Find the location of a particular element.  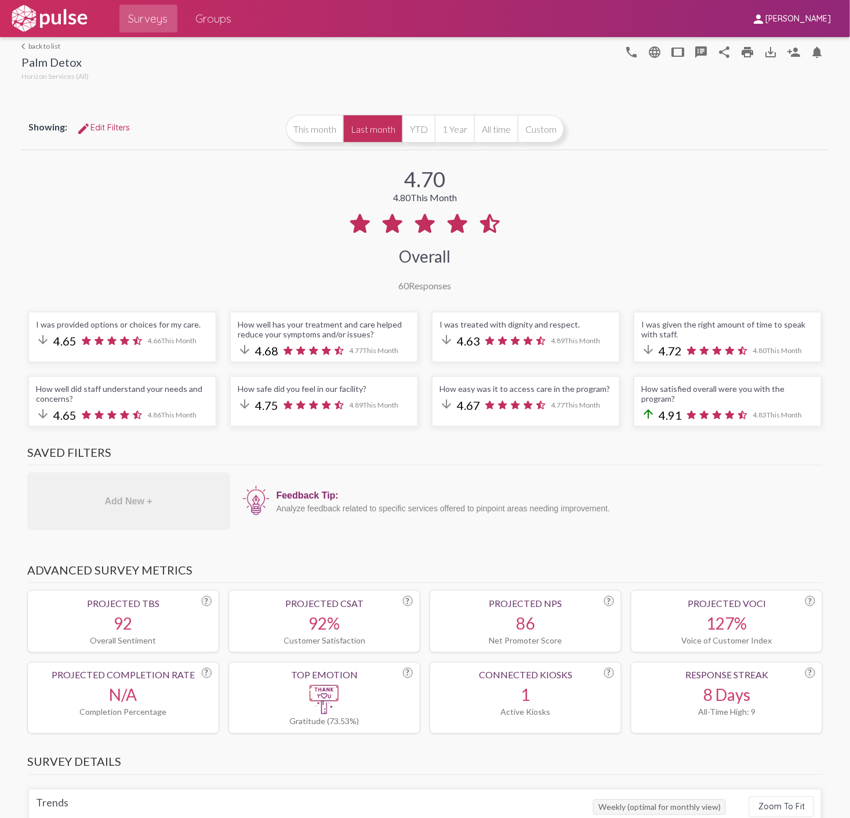

div: How well did staff understand your needs and concerns? is located at coordinates (122, 394).